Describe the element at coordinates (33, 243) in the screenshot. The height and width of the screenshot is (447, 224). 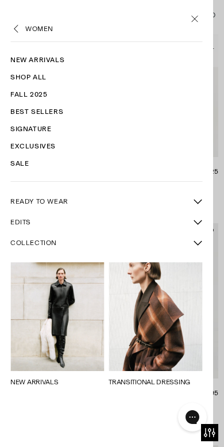
I see `span: COLLECTION` at that location.